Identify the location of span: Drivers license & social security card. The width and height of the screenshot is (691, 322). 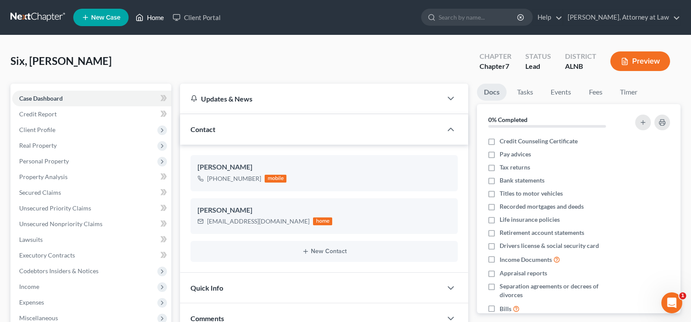
(550, 246).